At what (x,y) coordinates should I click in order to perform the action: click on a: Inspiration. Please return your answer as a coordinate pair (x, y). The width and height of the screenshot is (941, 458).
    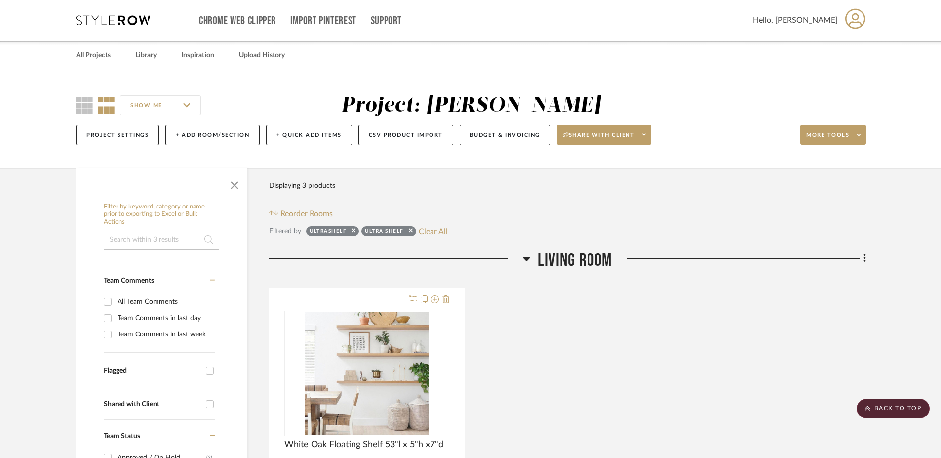
    Looking at the image, I should click on (198, 55).